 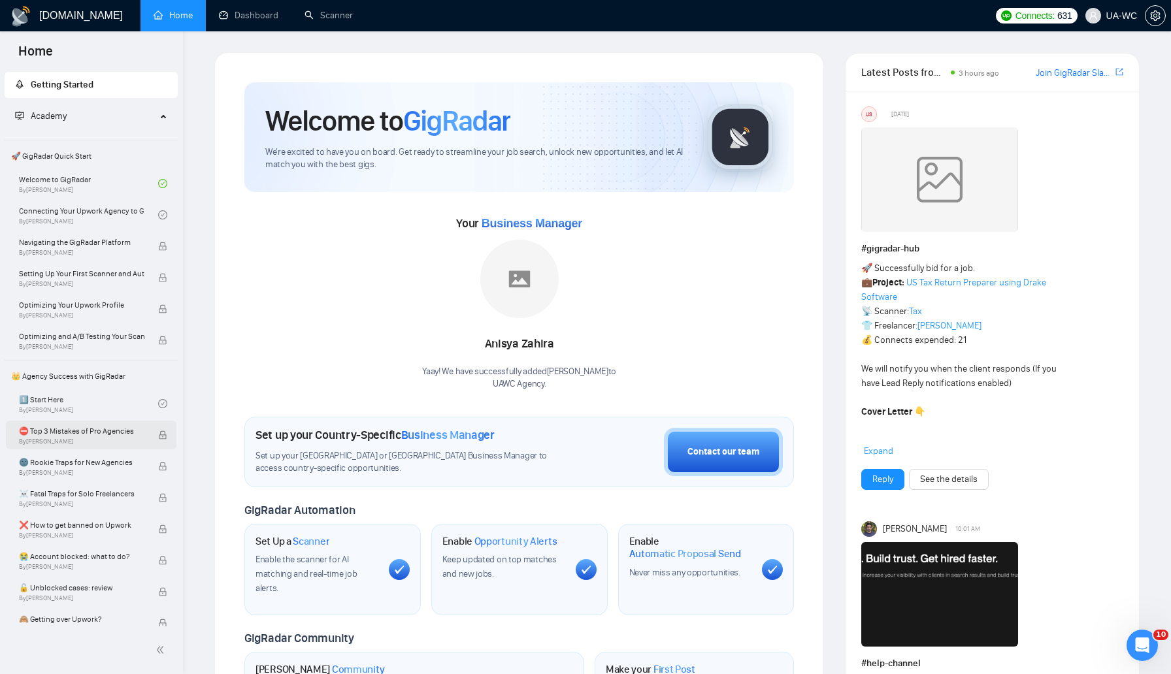 What do you see at coordinates (893, 412) in the screenshot?
I see `strong: Cover Letter 👇` at bounding box center [893, 412].